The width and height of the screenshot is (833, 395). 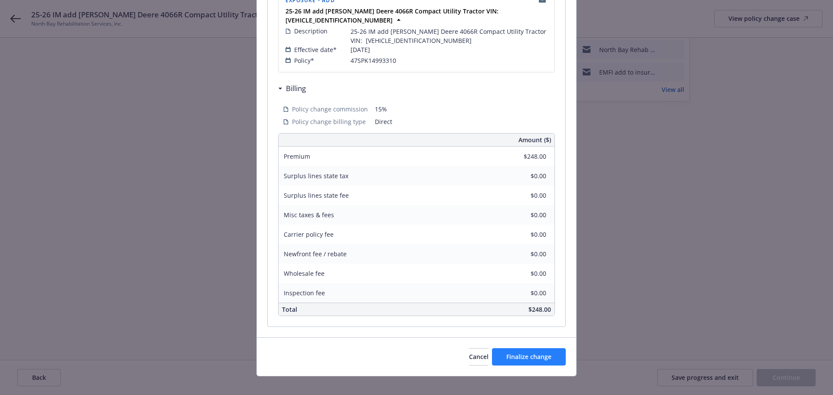 I want to click on span: Direct, so click(x=462, y=121).